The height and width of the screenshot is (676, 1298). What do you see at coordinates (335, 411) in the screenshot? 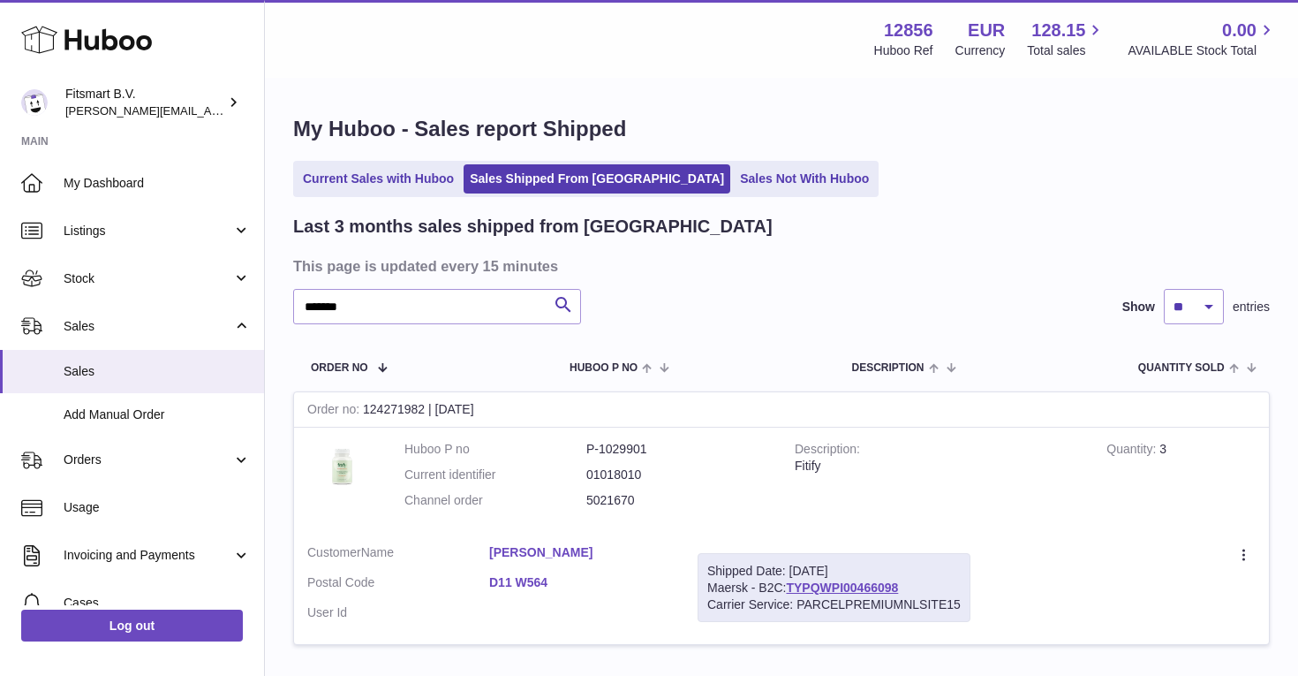
I see `strong: Order no` at bounding box center [335, 411].